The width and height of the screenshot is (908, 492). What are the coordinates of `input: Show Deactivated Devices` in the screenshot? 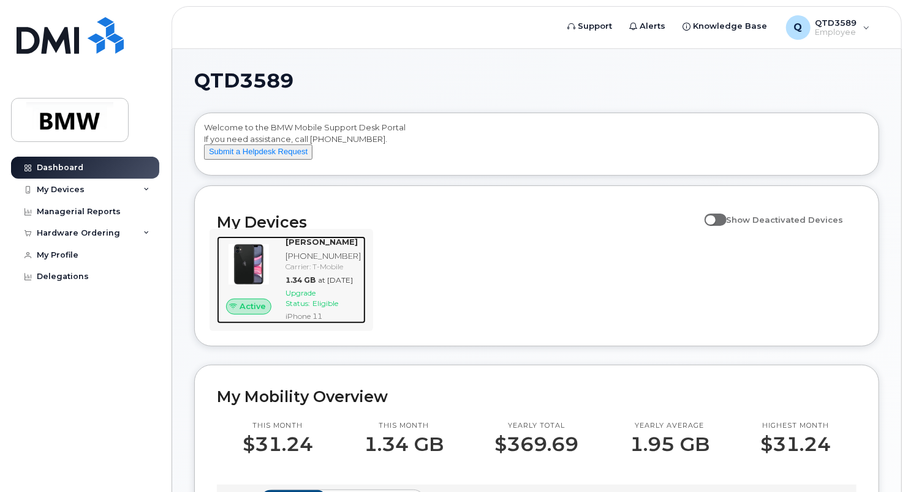 It's located at (709, 213).